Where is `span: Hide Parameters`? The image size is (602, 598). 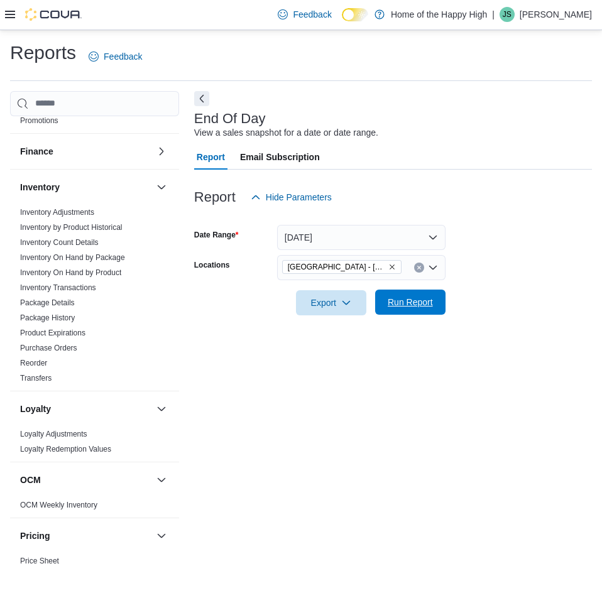 span: Hide Parameters is located at coordinates (298, 197).